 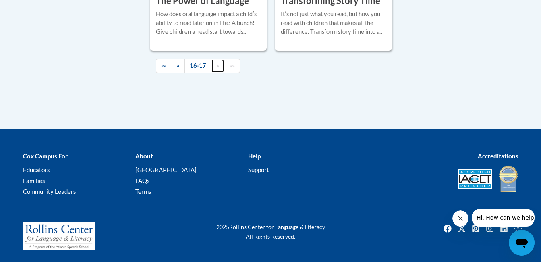 I want to click on div: How does oral language impact a childʹs ability to read later on in life? A bunch! Give children ..., so click(x=208, y=23).